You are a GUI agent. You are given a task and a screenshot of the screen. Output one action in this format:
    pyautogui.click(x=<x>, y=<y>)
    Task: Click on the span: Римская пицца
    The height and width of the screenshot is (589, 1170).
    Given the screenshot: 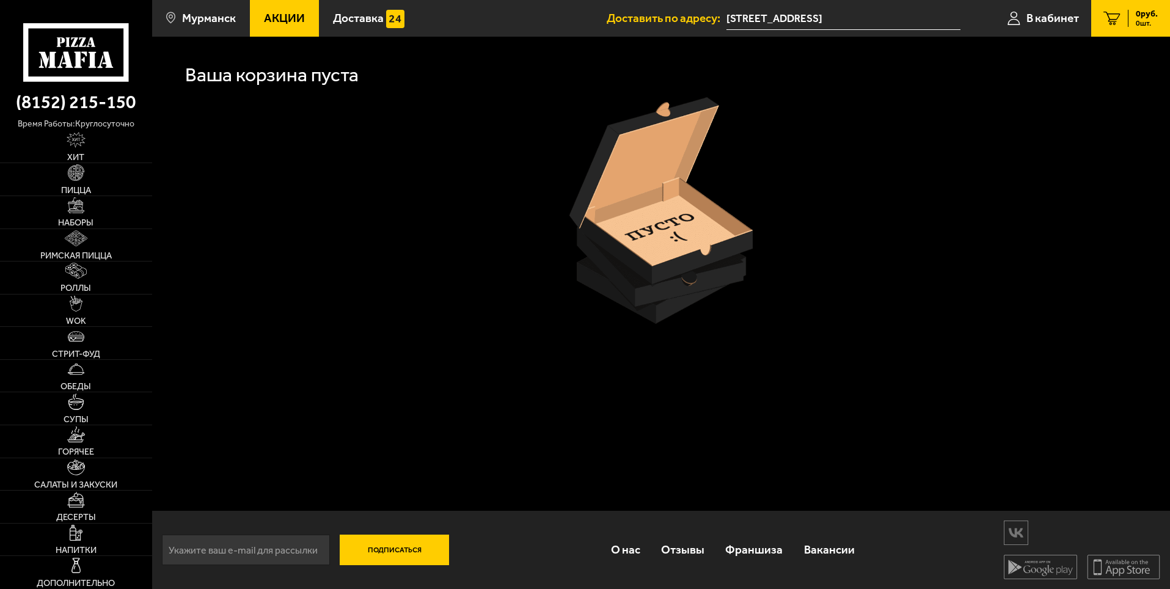 What is the action you would take?
    pyautogui.click(x=76, y=255)
    